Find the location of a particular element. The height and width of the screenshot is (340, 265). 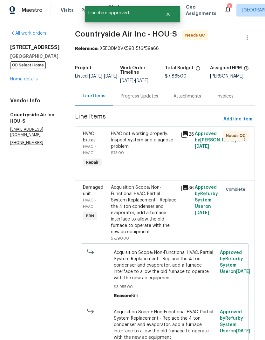

span: $7,790.00 is located at coordinates (120, 238).